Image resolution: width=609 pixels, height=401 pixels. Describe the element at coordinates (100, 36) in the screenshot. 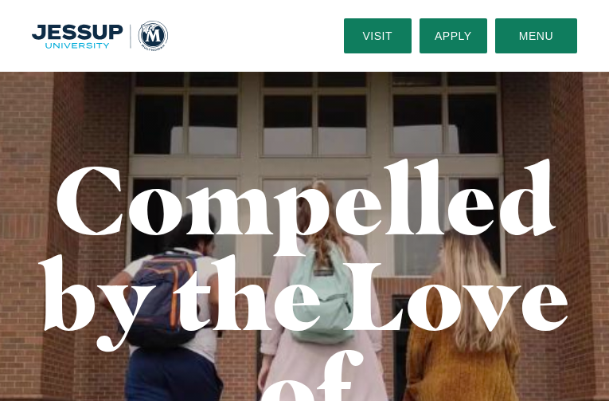

I see `img: Multnomah University Logo` at that location.